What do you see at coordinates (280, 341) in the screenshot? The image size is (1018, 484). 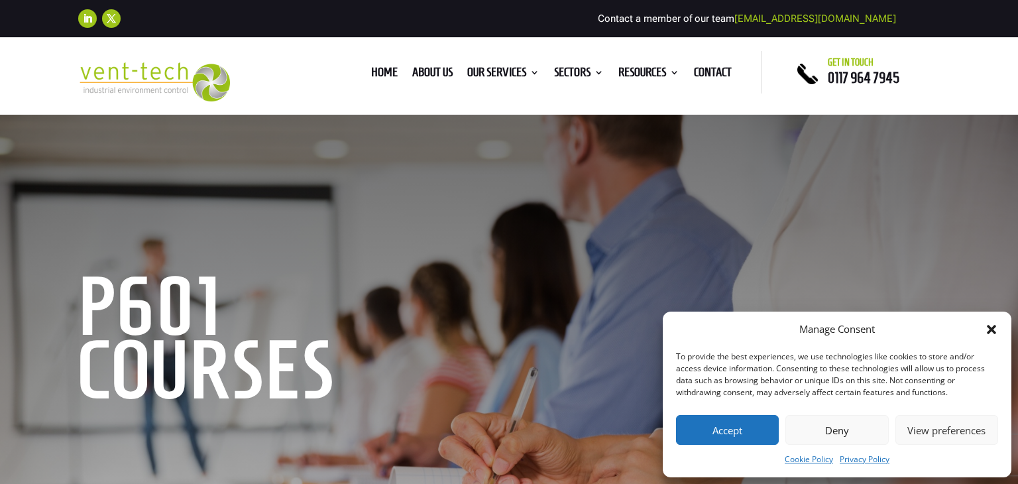 I see `h1: P601 Courses` at bounding box center [280, 341].